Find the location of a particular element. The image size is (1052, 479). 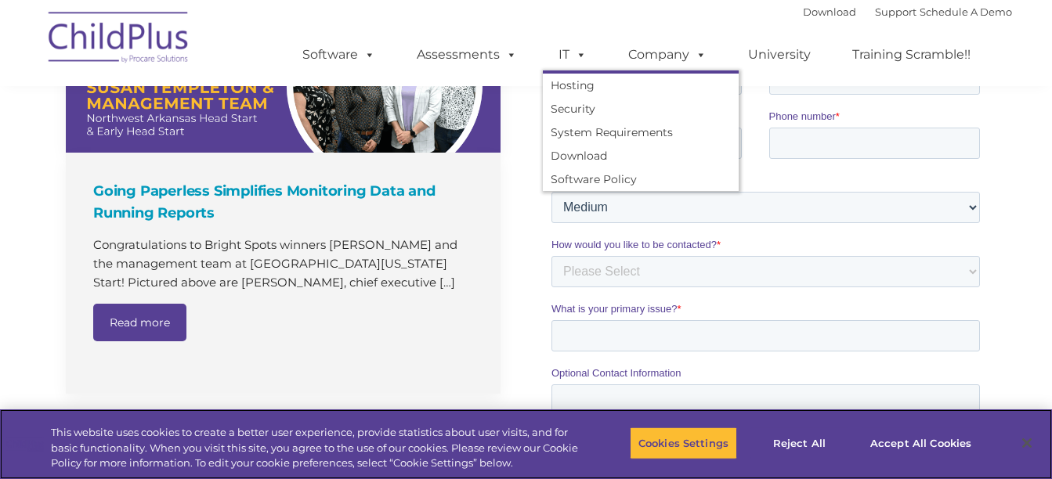

a: Training Scramble!! is located at coordinates (911, 55).